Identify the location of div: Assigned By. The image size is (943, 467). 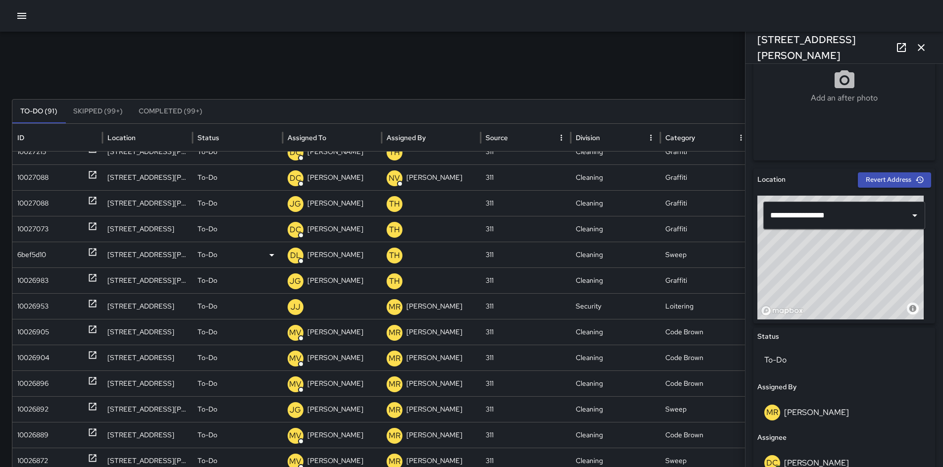
(406, 138).